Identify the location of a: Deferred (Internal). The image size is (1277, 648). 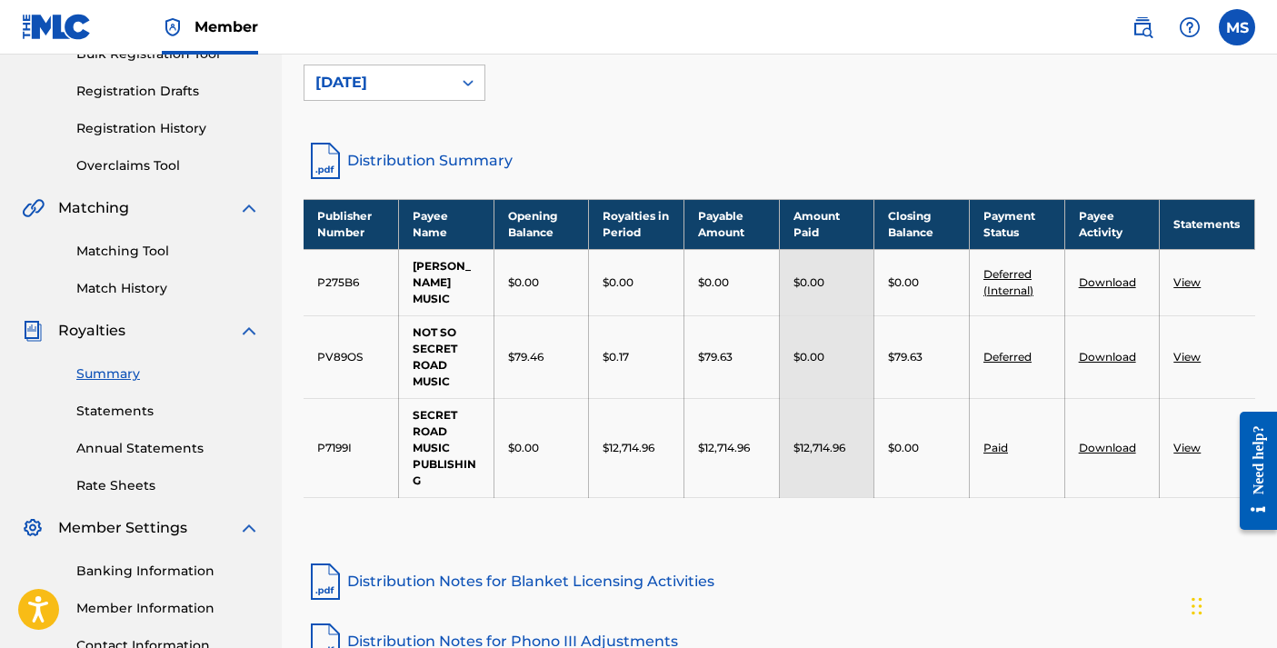
(1008, 282).